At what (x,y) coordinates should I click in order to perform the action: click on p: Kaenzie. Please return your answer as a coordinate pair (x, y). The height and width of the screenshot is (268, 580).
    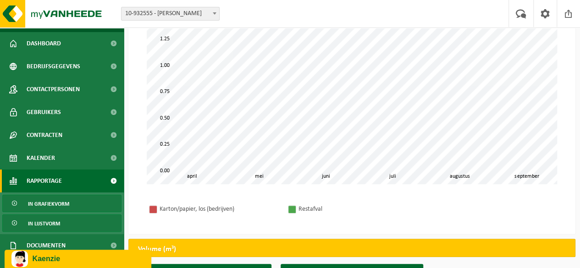
    Looking at the image, I should click on (84, 11).